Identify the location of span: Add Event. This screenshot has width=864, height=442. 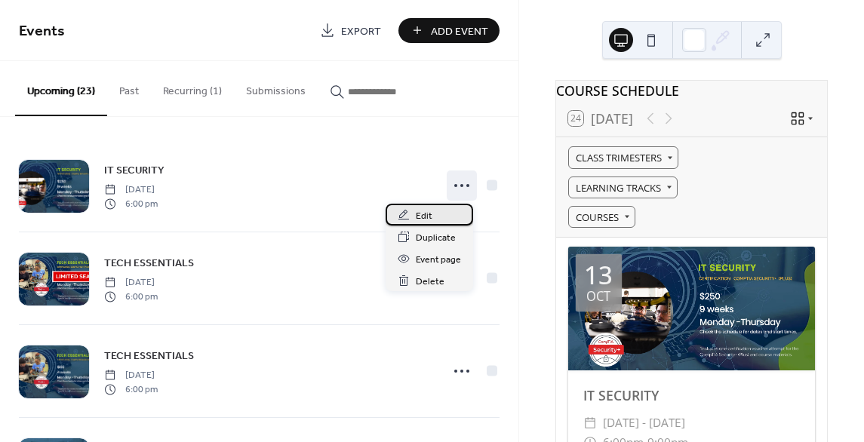
(460, 31).